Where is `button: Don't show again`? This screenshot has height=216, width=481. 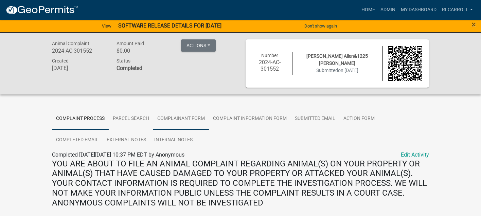
button: Don't show again is located at coordinates (320, 26).